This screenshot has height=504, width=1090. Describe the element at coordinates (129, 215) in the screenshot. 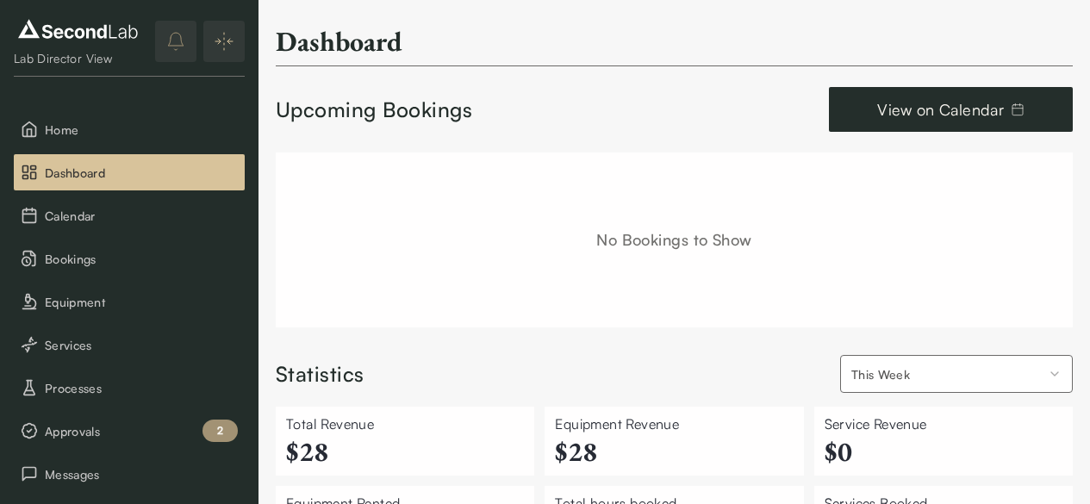

I see `button: Calendar` at that location.